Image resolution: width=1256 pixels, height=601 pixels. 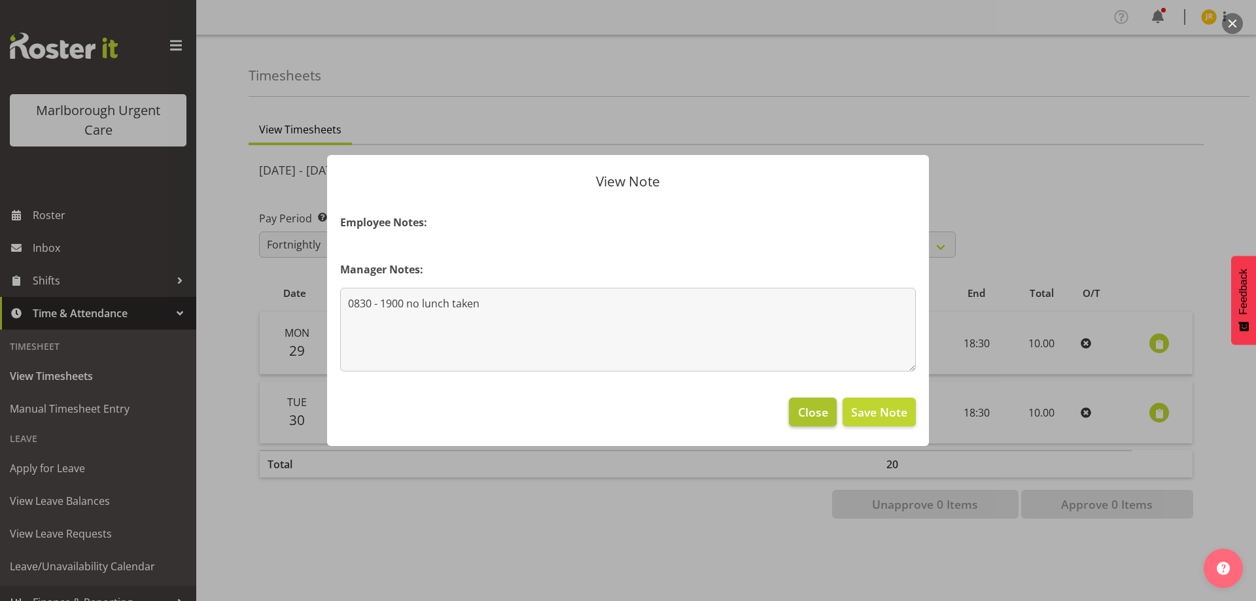 What do you see at coordinates (628, 181) in the screenshot?
I see `p: View Note` at bounding box center [628, 181].